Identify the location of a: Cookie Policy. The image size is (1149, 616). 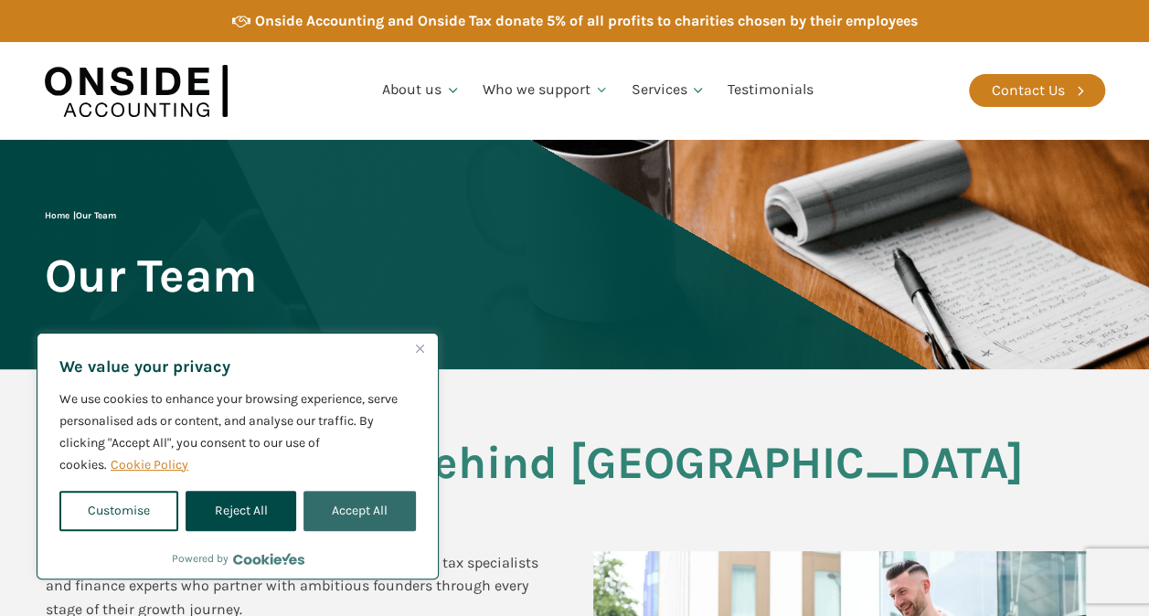
(149, 464).